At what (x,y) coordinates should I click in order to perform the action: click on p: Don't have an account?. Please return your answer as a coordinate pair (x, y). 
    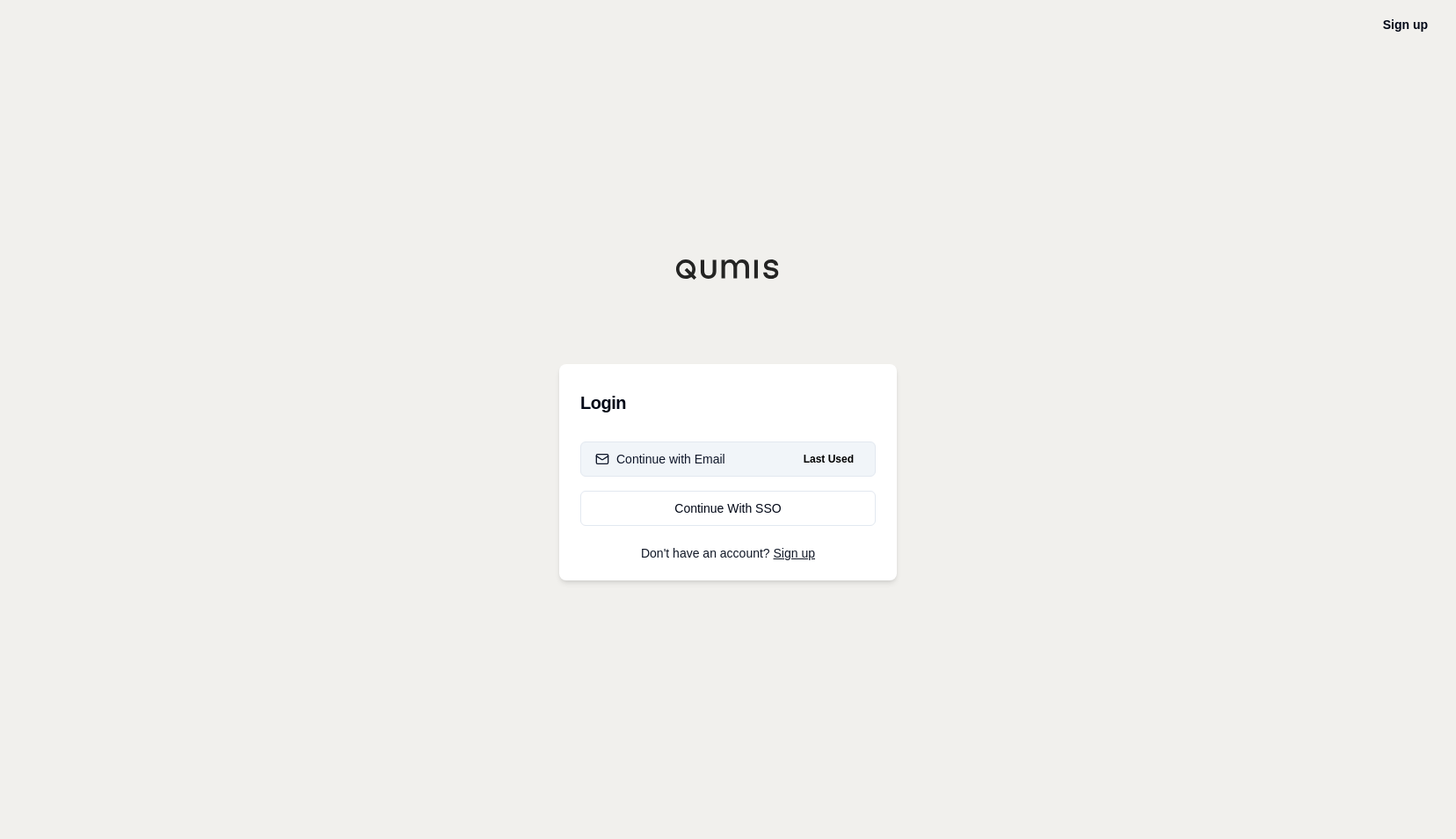
    Looking at the image, I should click on (728, 553).